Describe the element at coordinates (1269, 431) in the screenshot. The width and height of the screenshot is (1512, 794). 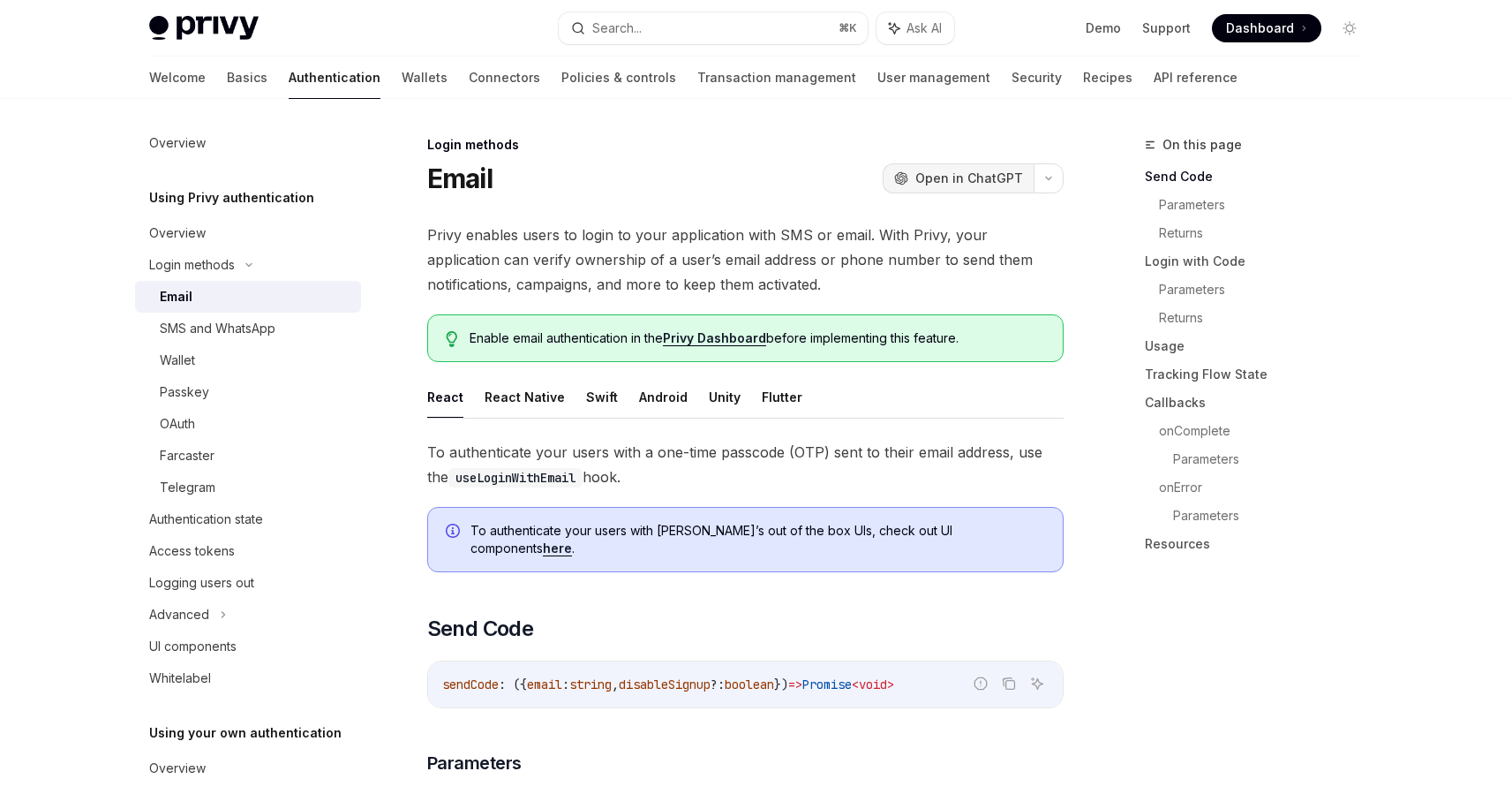
I see `a: onComplete` at that location.